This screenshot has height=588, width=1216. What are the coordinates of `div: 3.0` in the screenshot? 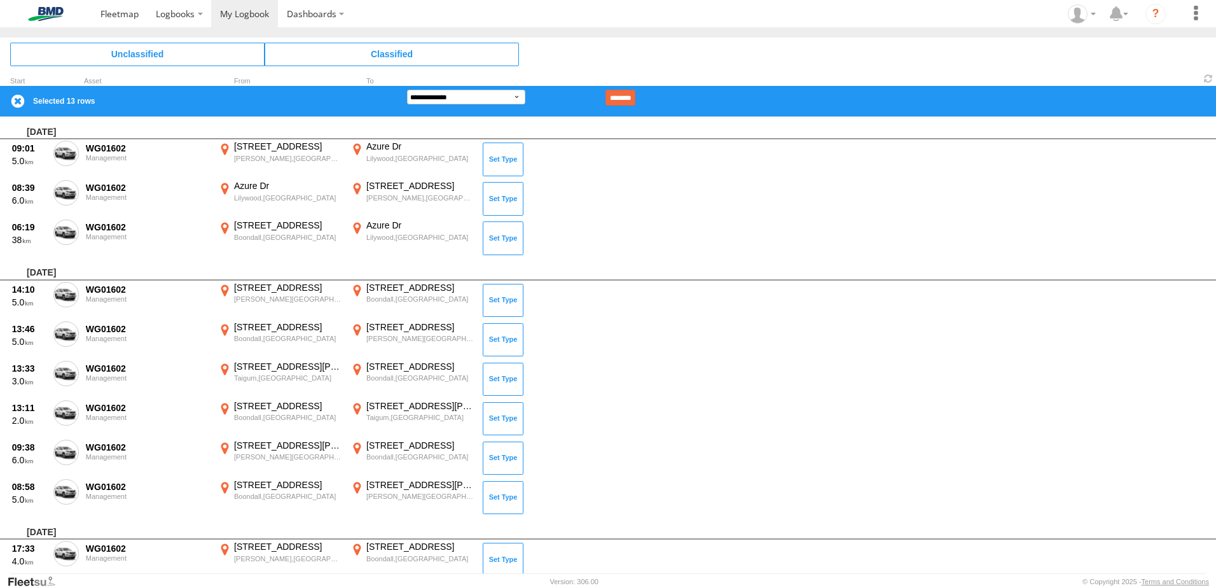 It's located at (29, 381).